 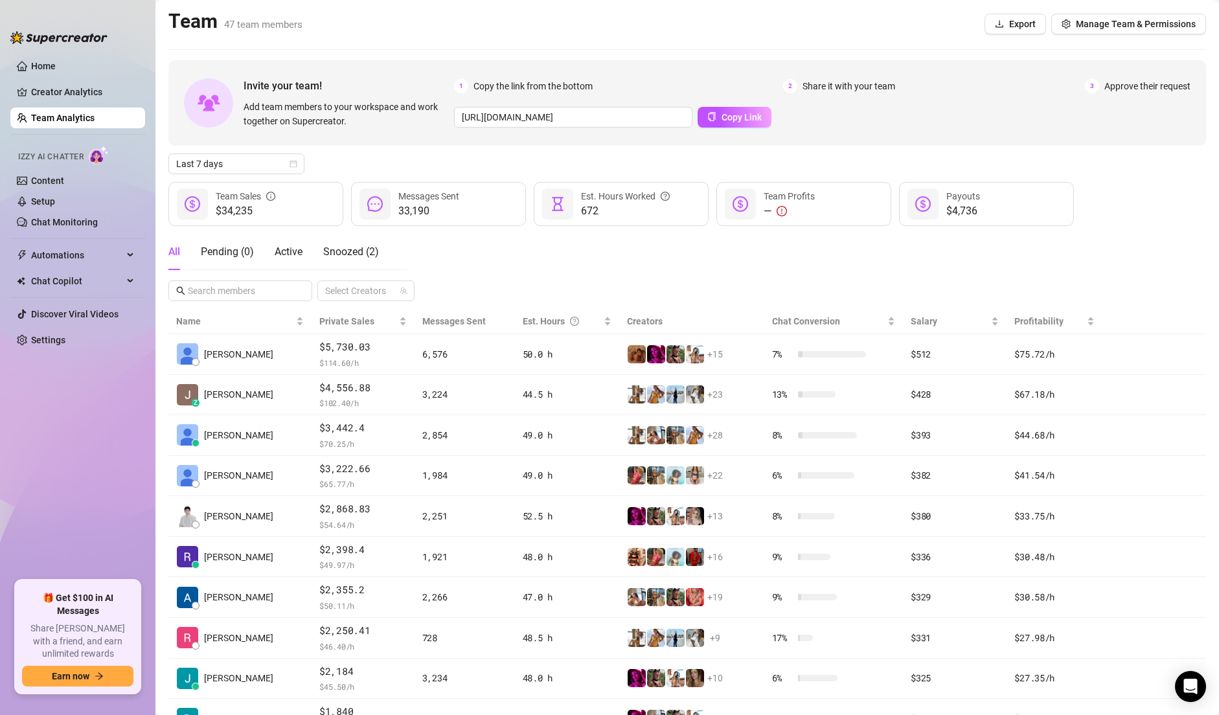 I want to click on span: Chat Copilot, so click(x=77, y=281).